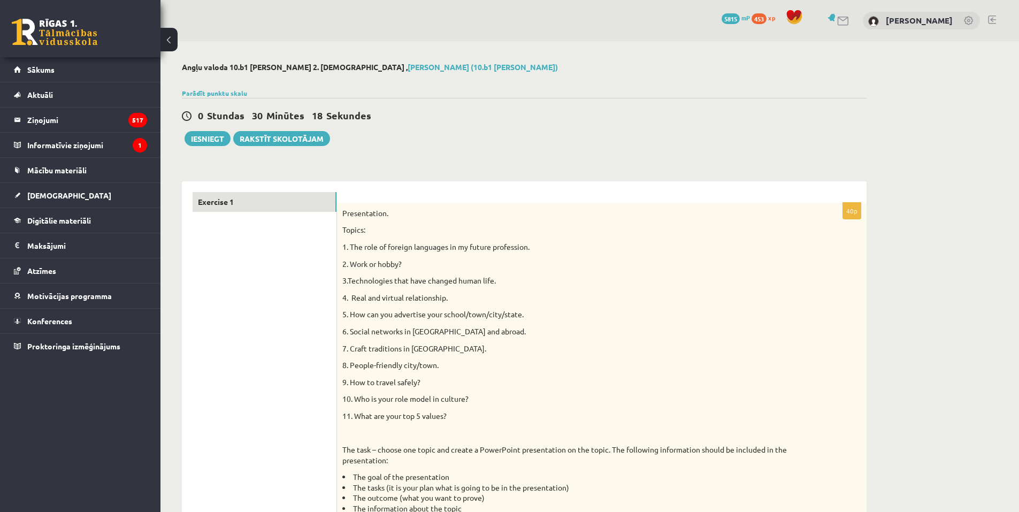 This screenshot has height=512, width=1019. Describe the element at coordinates (140, 145) in the screenshot. I see `i: 1` at that location.